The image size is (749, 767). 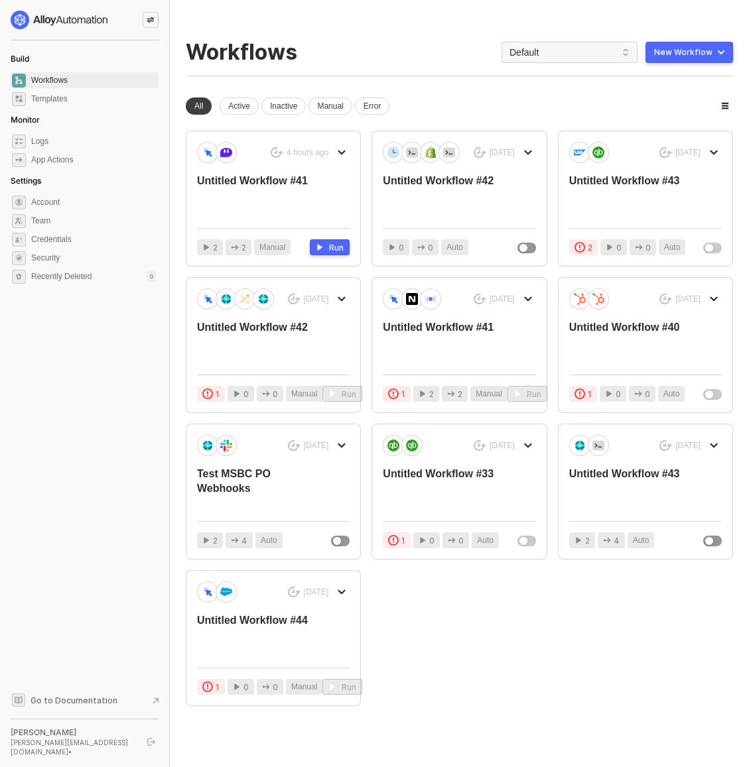 What do you see at coordinates (19, 80) in the screenshot?
I see `span: dashboard` at bounding box center [19, 80].